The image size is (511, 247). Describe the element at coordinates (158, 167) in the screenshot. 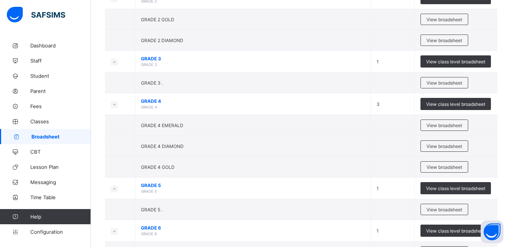

I see `span: GRADE 4 GOLD` at that location.